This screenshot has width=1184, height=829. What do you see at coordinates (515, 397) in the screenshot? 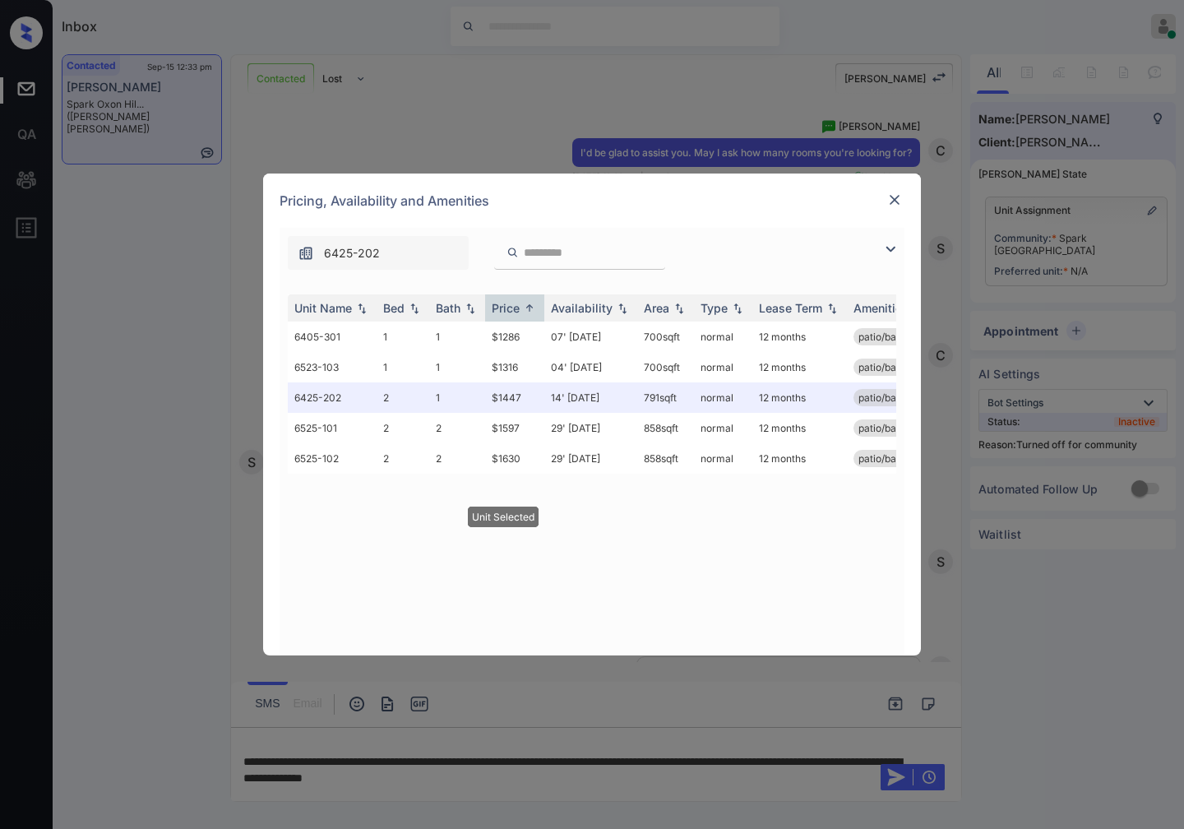
I see `td: $1447` at bounding box center [515, 397].